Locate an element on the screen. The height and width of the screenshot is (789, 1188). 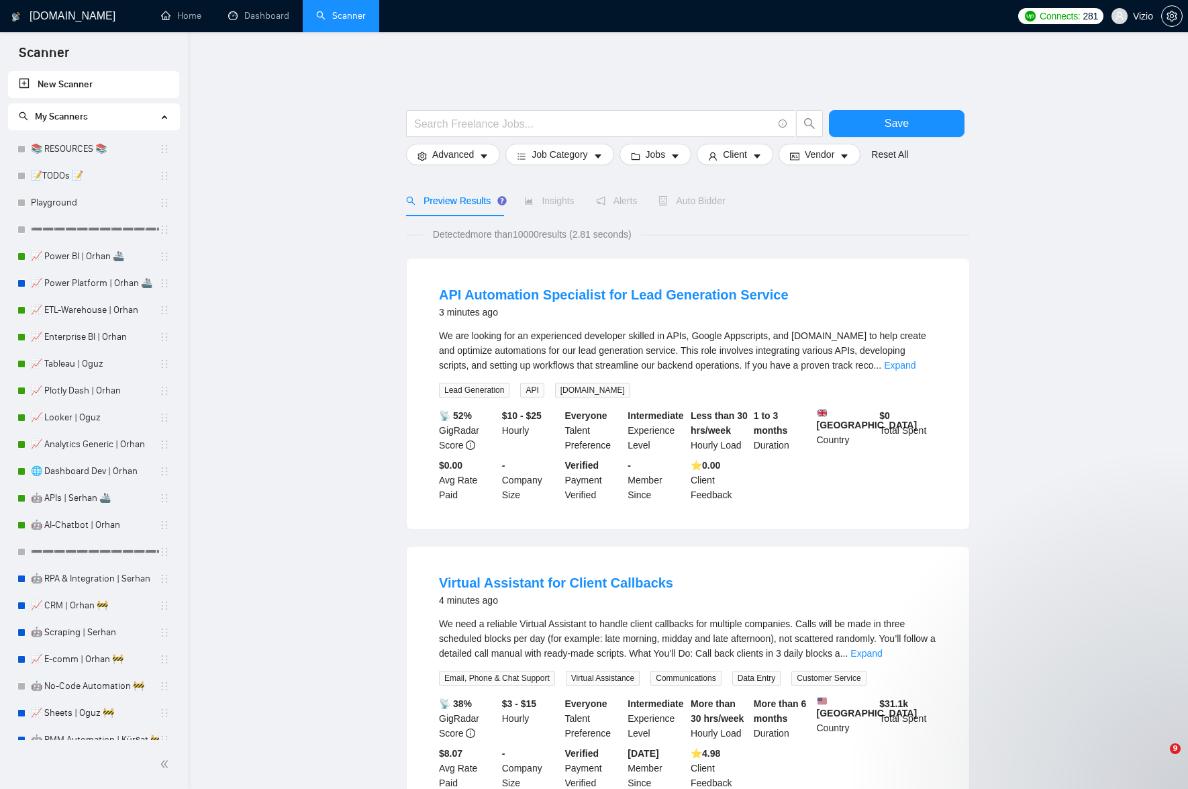
b: 📡 38% is located at coordinates (455, 703).